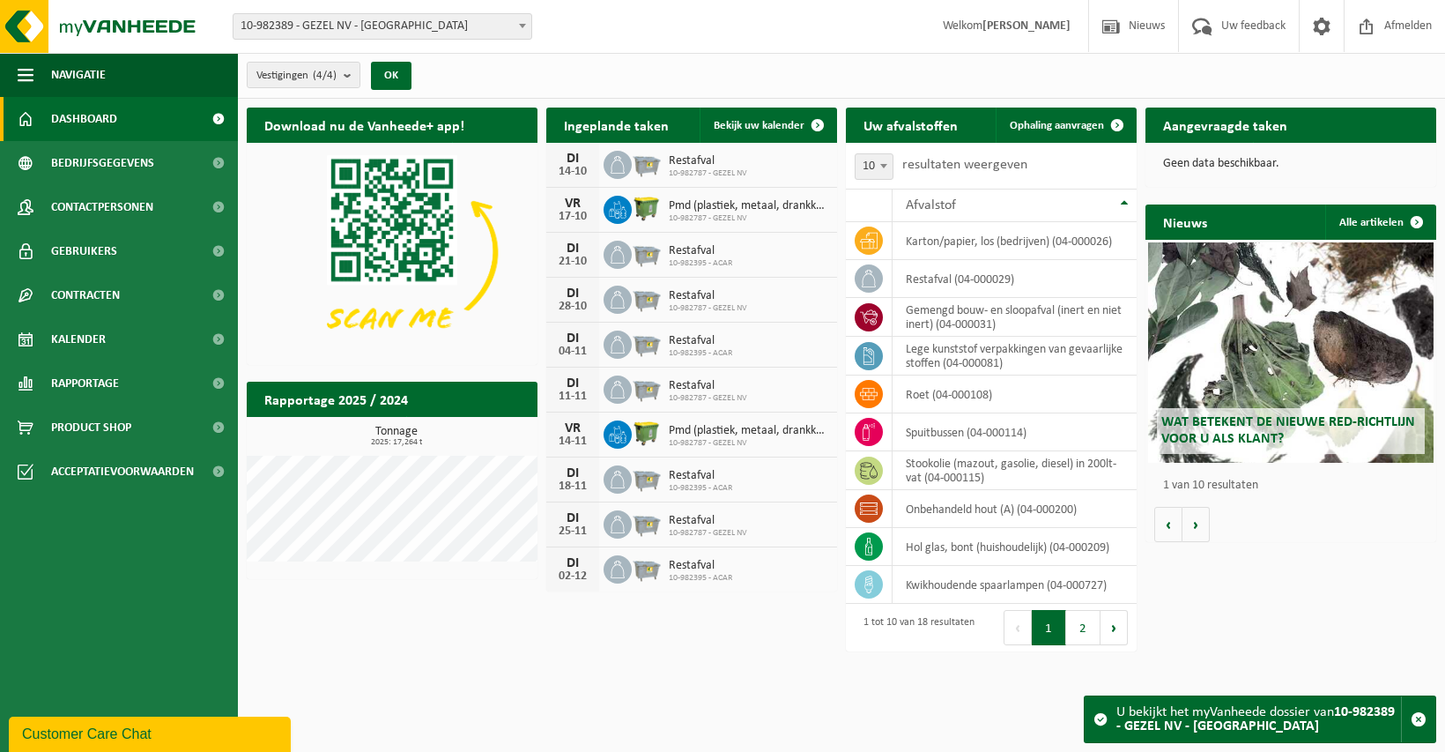 The height and width of the screenshot is (752, 1445). I want to click on div: 17-10, so click(573, 217).